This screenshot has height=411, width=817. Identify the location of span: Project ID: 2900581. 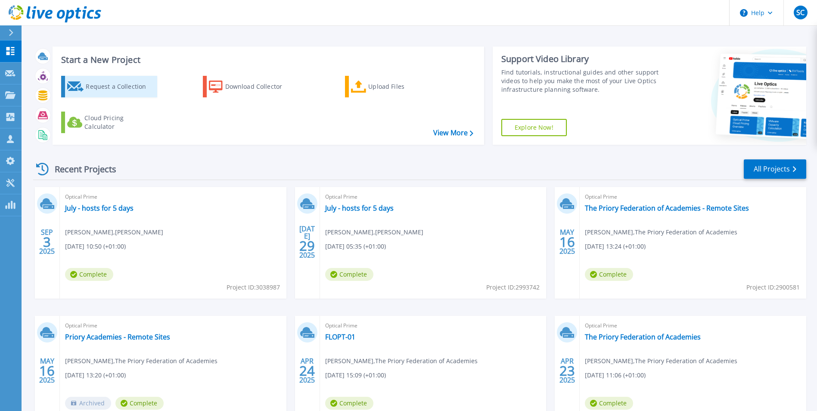
(773, 287).